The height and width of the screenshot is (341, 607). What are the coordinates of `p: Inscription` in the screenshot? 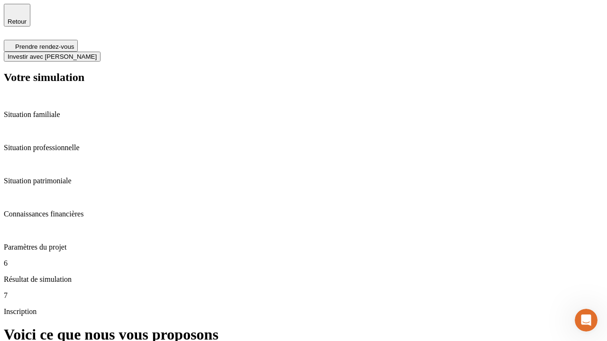 It's located at (303, 312).